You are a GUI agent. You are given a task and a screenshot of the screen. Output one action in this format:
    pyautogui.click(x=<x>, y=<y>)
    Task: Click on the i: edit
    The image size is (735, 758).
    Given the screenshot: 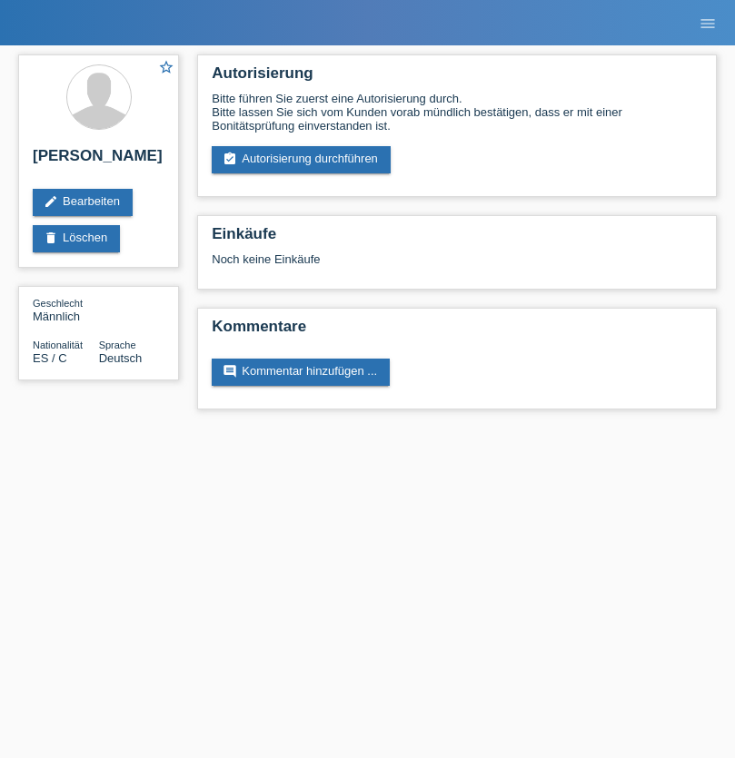 What is the action you would take?
    pyautogui.click(x=51, y=202)
    